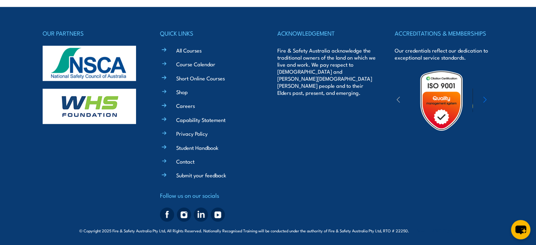  Describe the element at coordinates (520, 229) in the screenshot. I see `button: chat-button` at that location.